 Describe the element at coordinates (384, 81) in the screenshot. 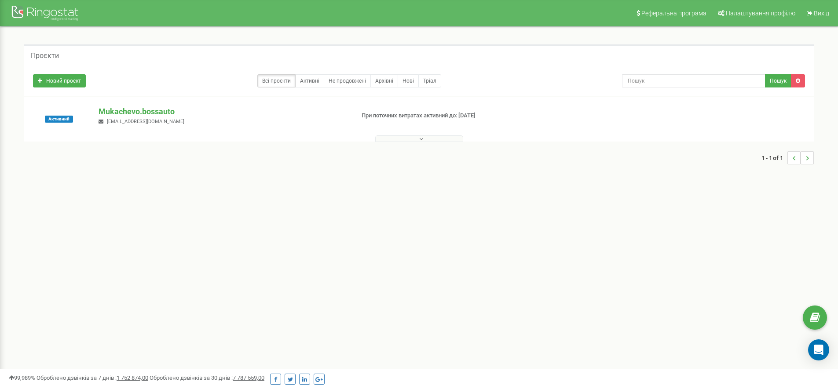

I see `a: Архівні` at that location.